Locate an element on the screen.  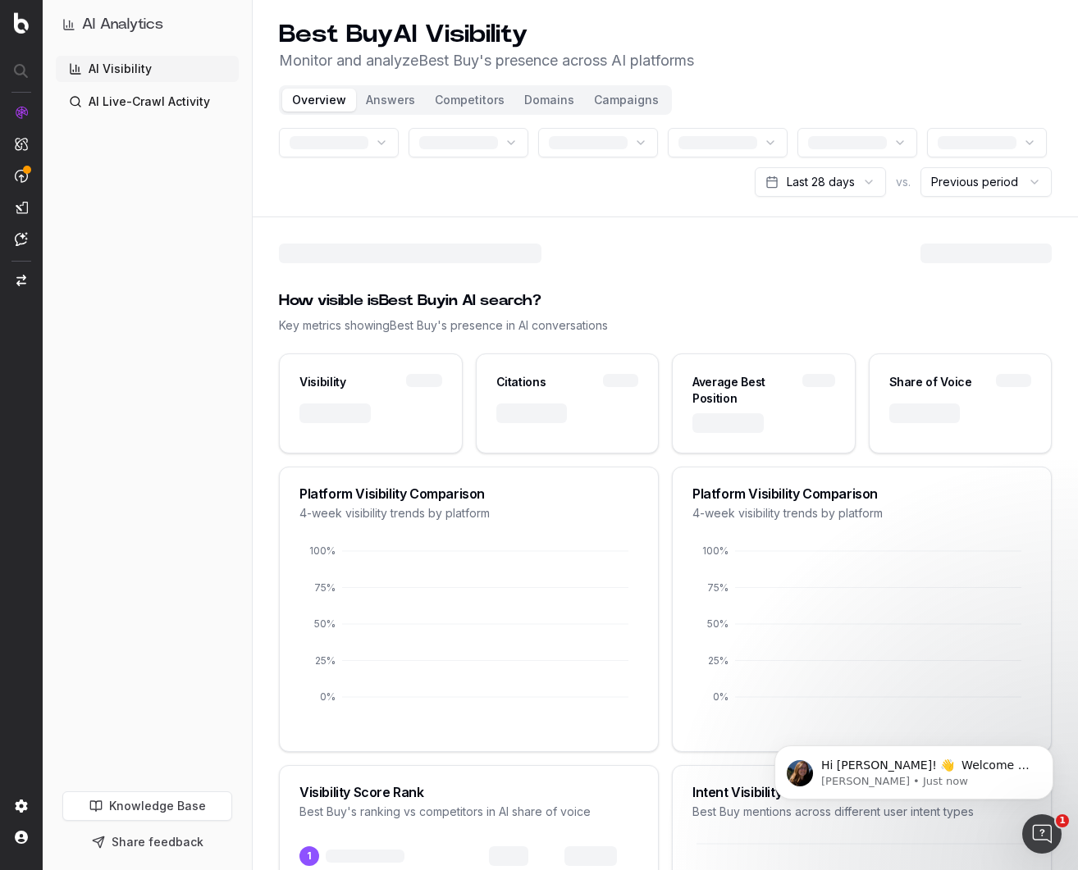
img: Studio is located at coordinates (21, 208).